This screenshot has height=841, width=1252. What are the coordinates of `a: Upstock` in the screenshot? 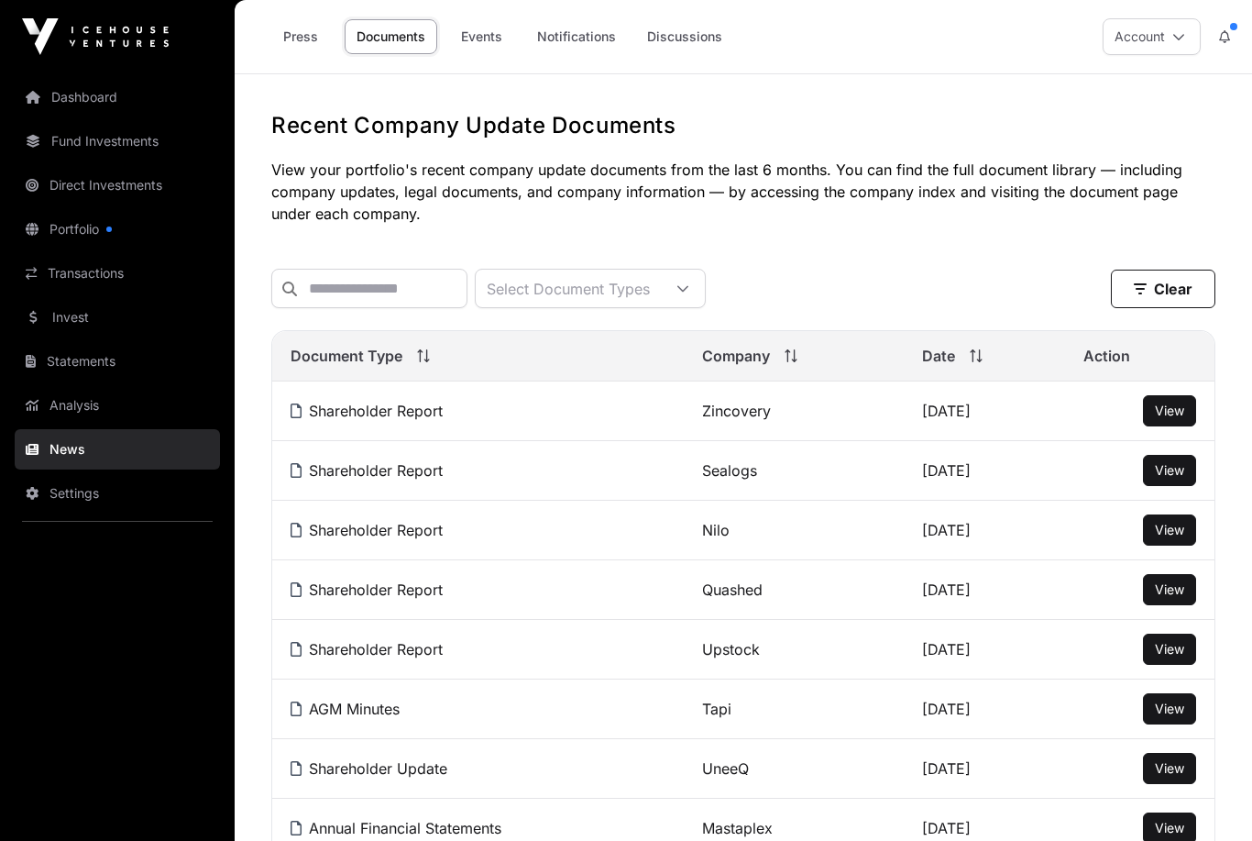 It's located at (731, 649).